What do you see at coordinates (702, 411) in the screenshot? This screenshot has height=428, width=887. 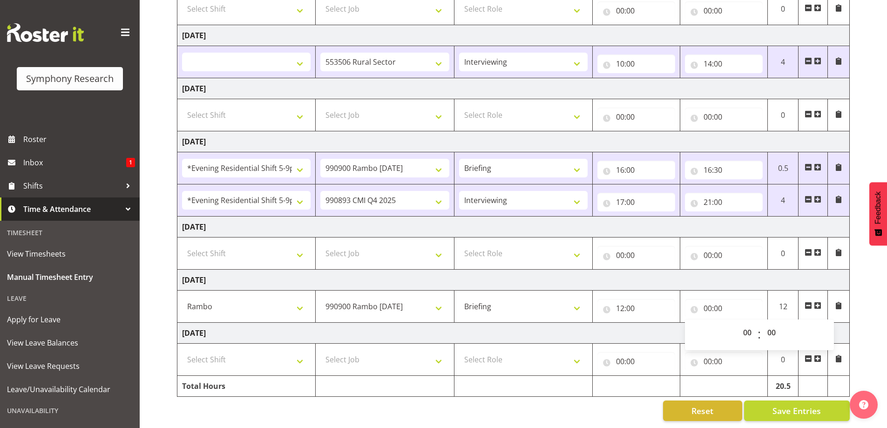 I see `span: Reset` at bounding box center [702, 411].